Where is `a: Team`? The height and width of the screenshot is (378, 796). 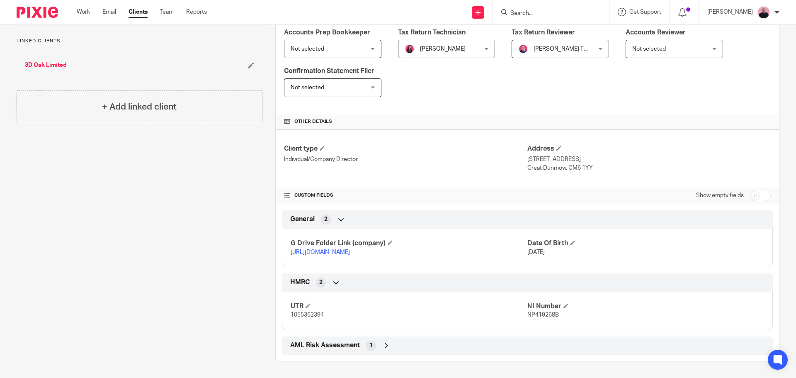
a: Team is located at coordinates (167, 12).